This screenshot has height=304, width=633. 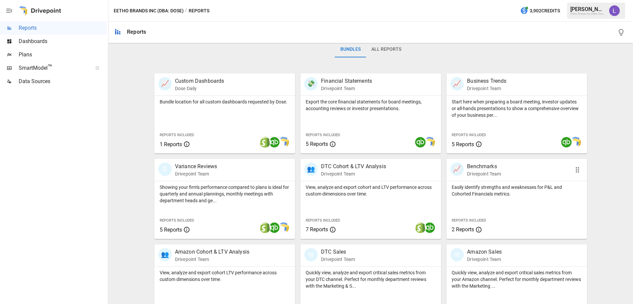 I want to click on button: 3,902Credits, so click(x=540, y=11).